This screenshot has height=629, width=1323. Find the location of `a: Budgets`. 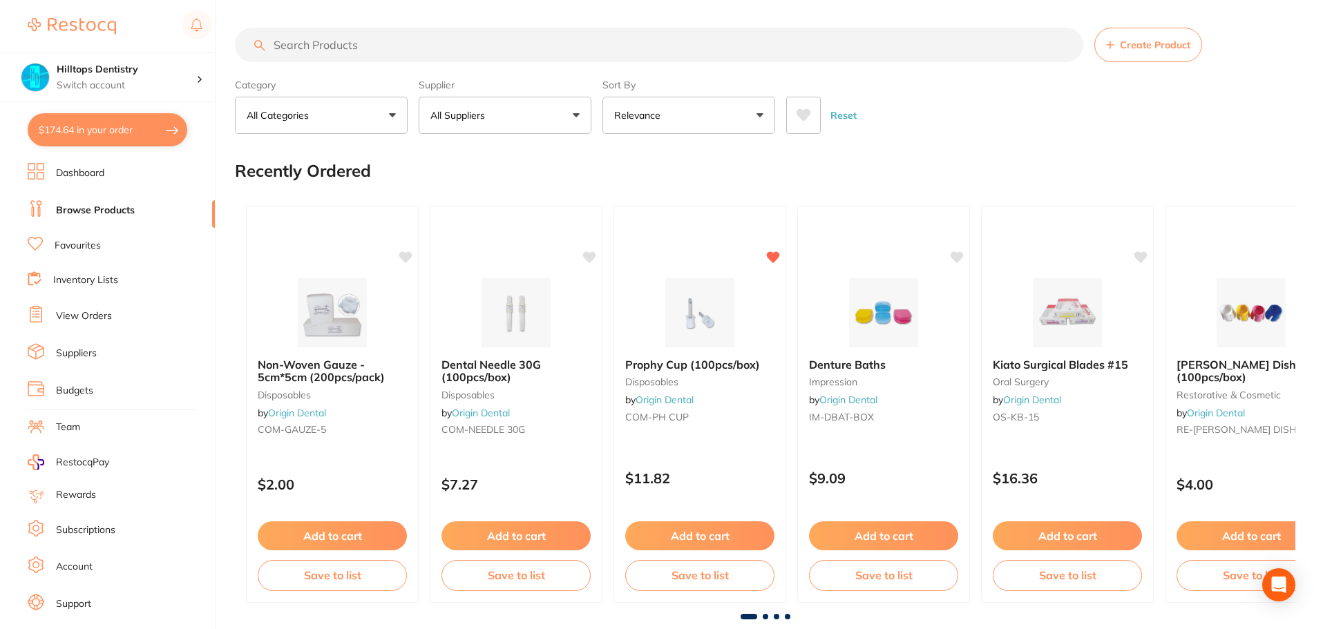

a: Budgets is located at coordinates (75, 391).